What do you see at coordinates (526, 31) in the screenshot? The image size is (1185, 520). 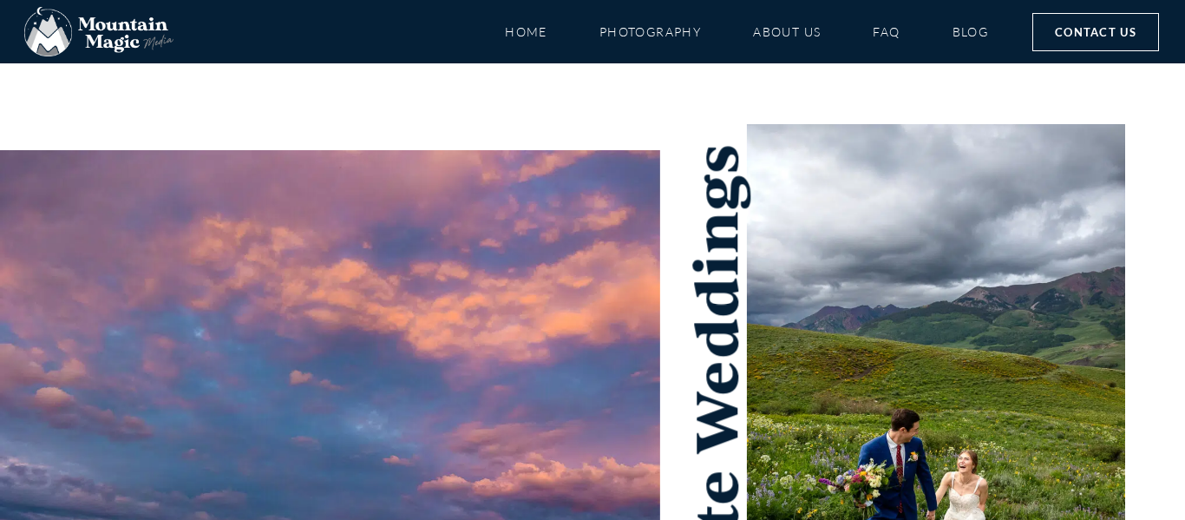 I see `a: Home` at bounding box center [526, 31].